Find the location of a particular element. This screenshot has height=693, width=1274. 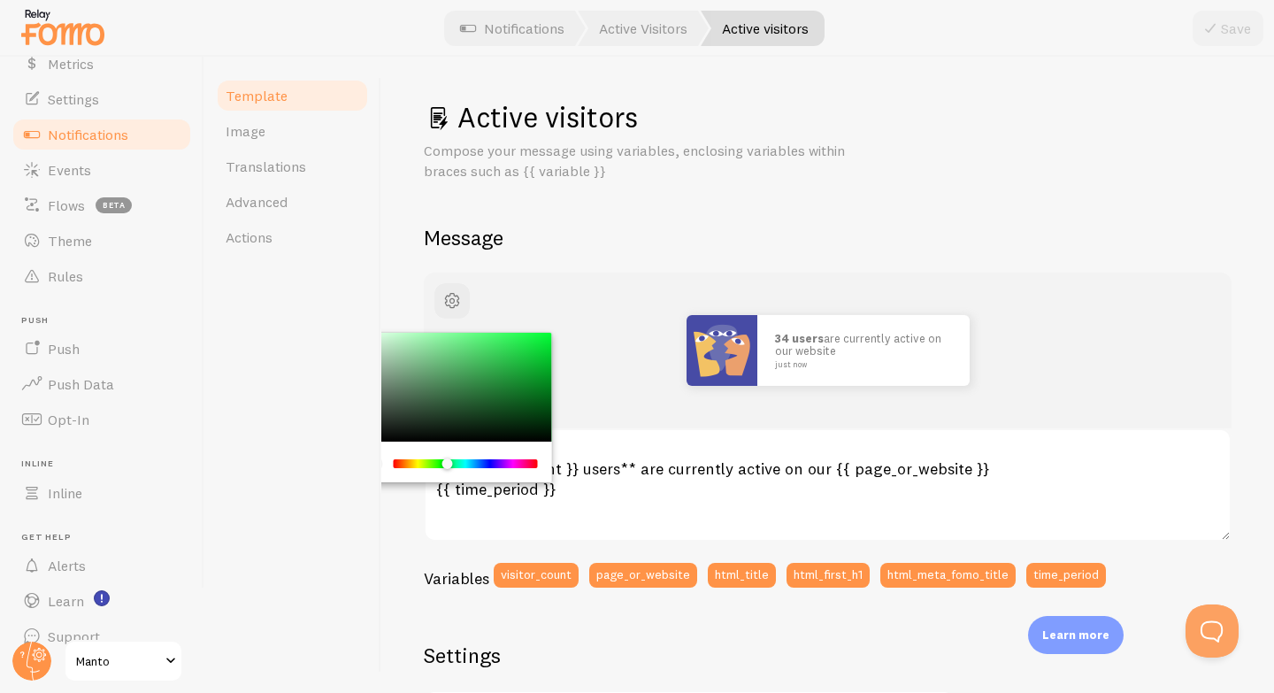

h3: Variables is located at coordinates (457, 578).